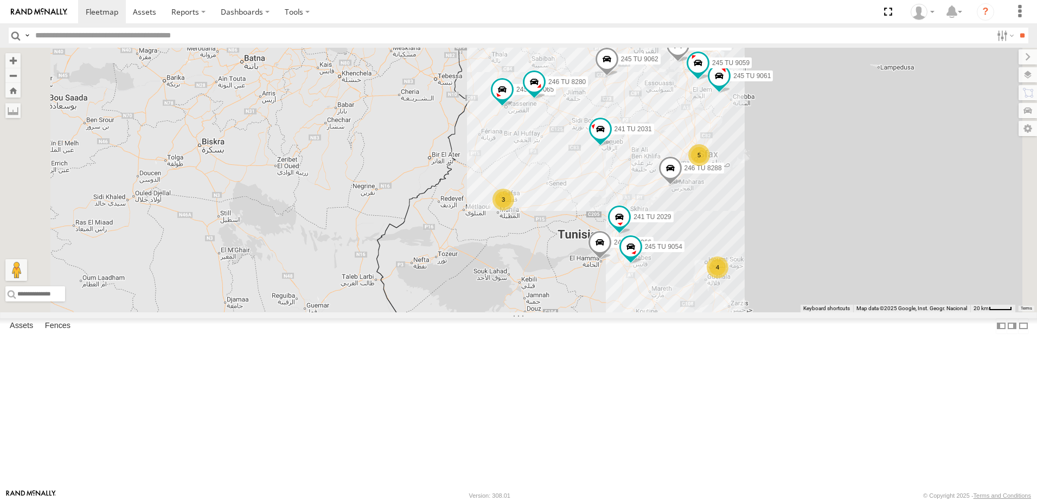  What do you see at coordinates (535, 89) in the screenshot?
I see `span: 245 TU 9065` at bounding box center [535, 89].